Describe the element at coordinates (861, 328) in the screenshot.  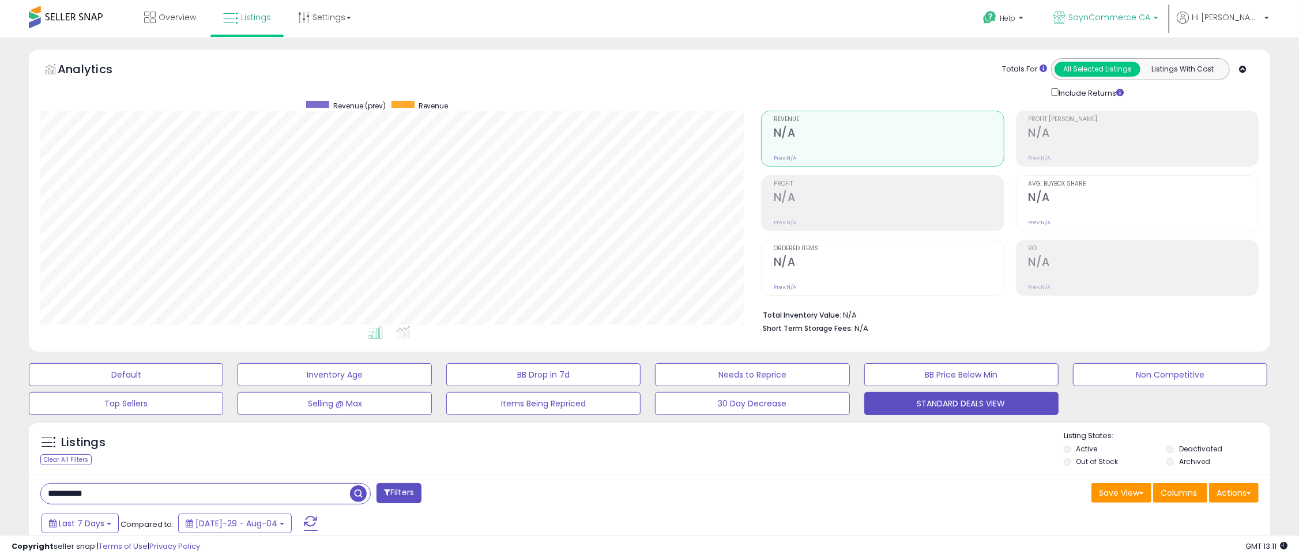
I see `span: N/A` at that location.